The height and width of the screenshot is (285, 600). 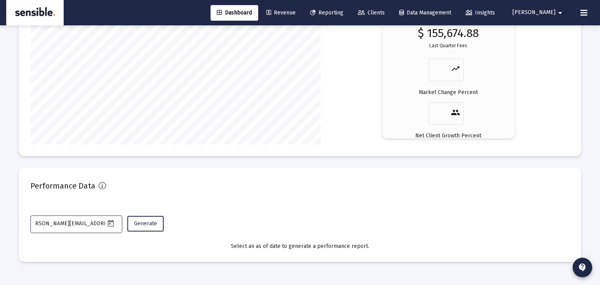 I want to click on span: Generate, so click(x=145, y=223).